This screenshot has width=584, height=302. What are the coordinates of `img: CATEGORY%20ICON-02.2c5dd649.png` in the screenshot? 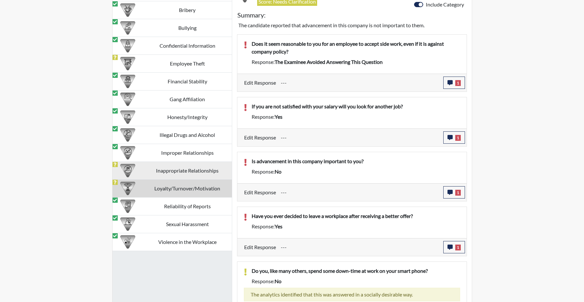 It's located at (128, 99).